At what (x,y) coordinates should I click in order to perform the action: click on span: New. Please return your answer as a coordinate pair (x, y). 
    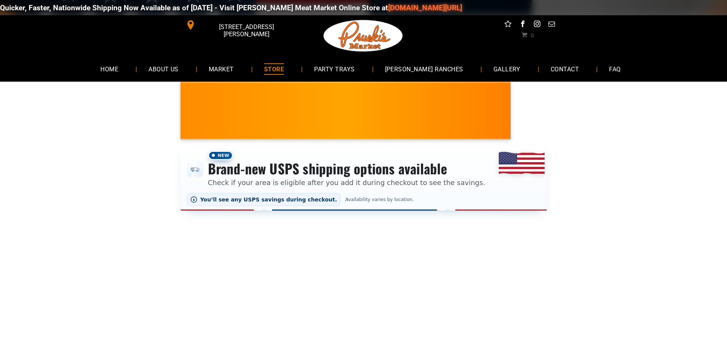
    Looking at the image, I should click on (221, 155).